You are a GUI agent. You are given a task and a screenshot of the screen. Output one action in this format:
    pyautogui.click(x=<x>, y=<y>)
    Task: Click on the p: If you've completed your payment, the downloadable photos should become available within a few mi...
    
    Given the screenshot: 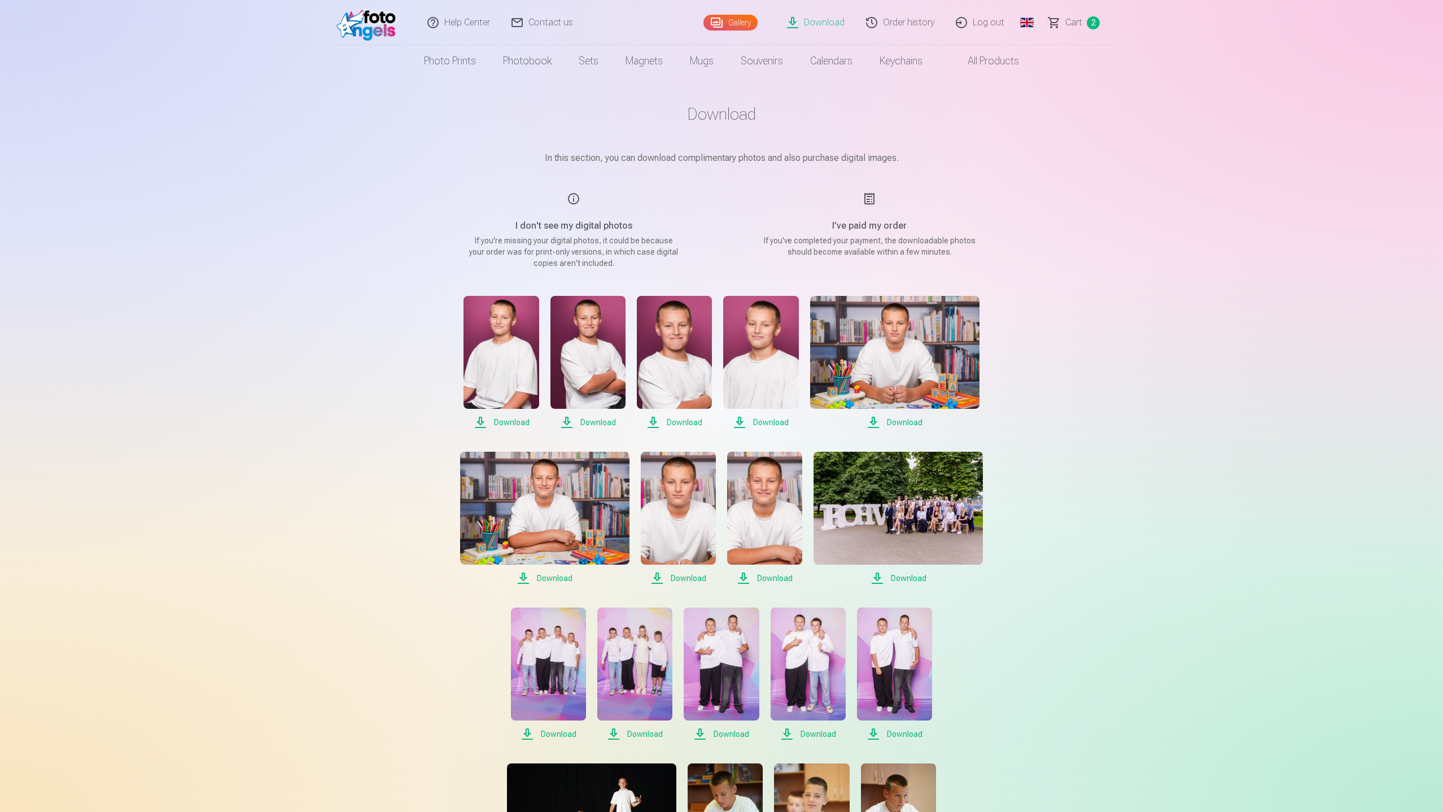 What is the action you would take?
    pyautogui.click(x=869, y=246)
    